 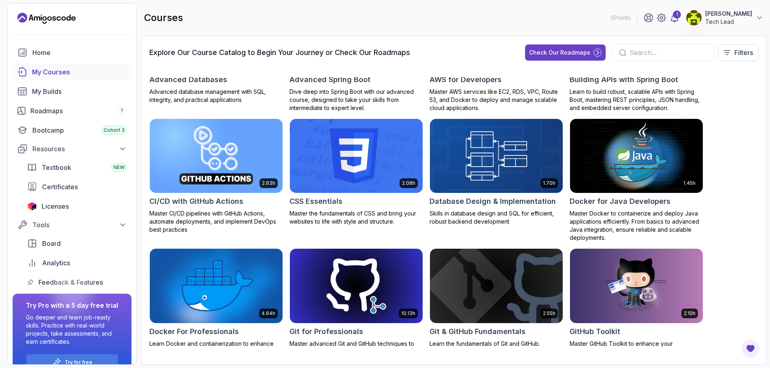 What do you see at coordinates (77, 283) in the screenshot?
I see `a: feedback` at bounding box center [77, 283].